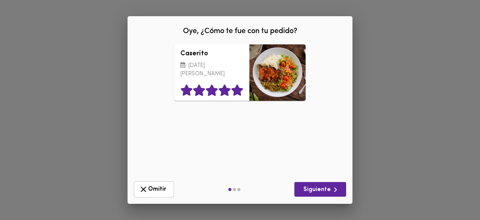 The image size is (480, 220). Describe the element at coordinates (154, 189) in the screenshot. I see `button: Omitir` at that location.